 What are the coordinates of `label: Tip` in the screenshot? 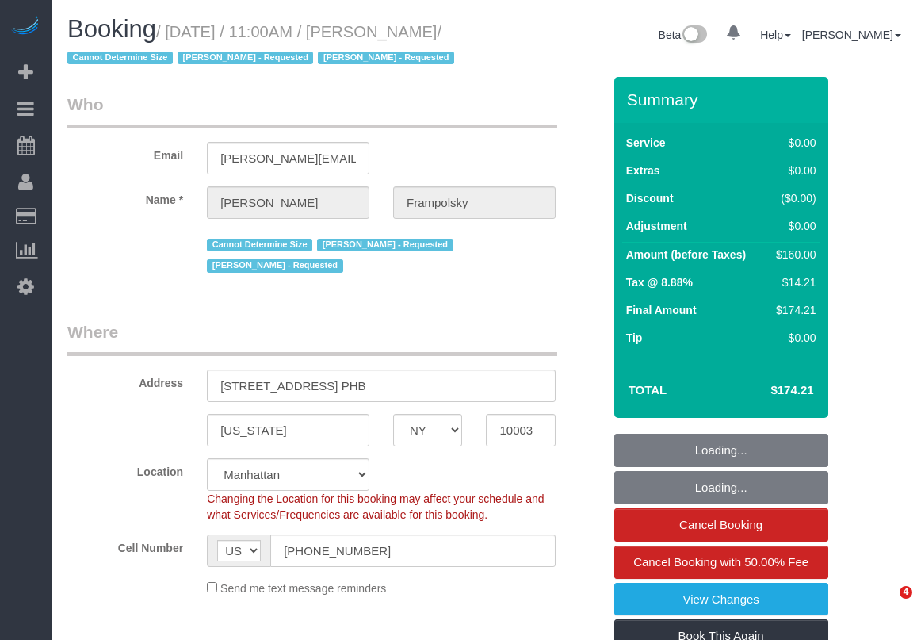 It's located at (634, 338).